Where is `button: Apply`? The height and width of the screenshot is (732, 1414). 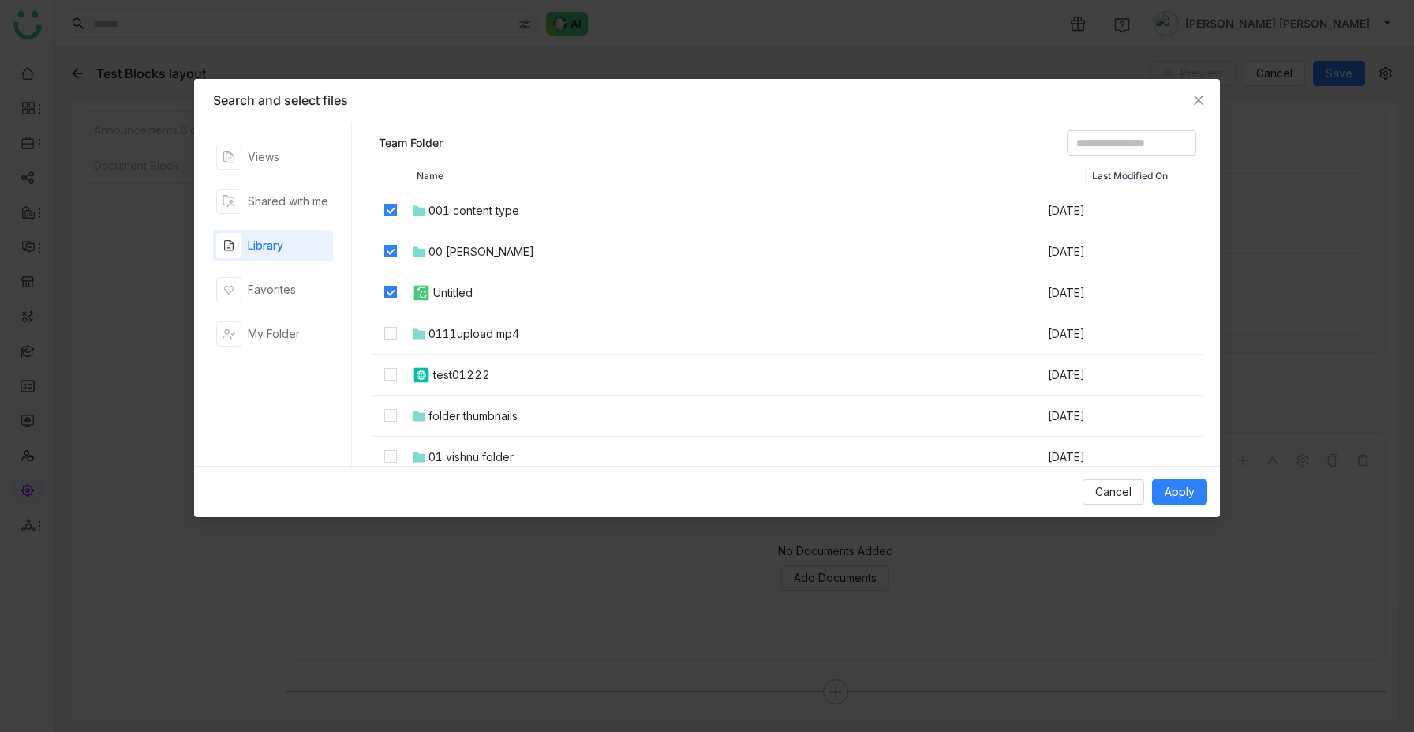
button: Apply is located at coordinates (1180, 492).